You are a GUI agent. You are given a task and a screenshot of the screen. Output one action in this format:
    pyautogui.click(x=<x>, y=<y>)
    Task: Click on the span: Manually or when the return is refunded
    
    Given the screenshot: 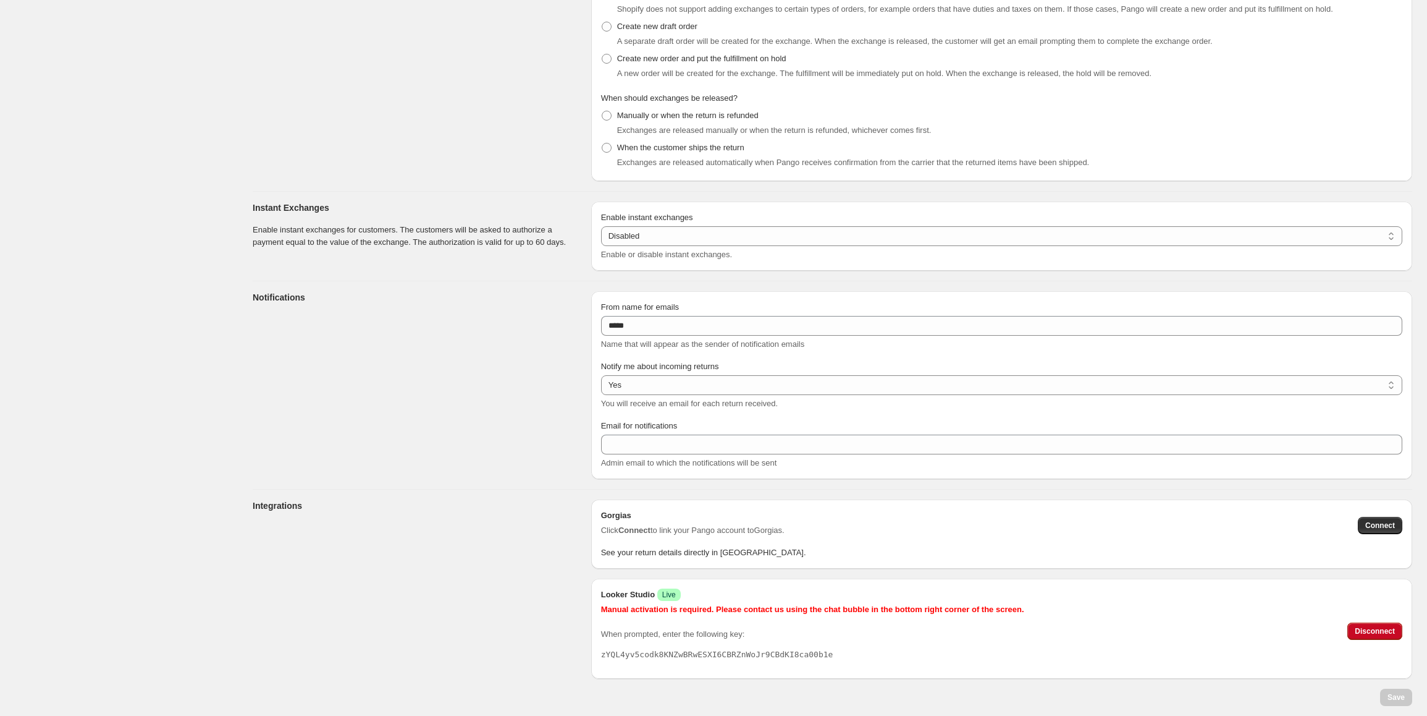 What is the action you would take?
    pyautogui.click(x=688, y=115)
    